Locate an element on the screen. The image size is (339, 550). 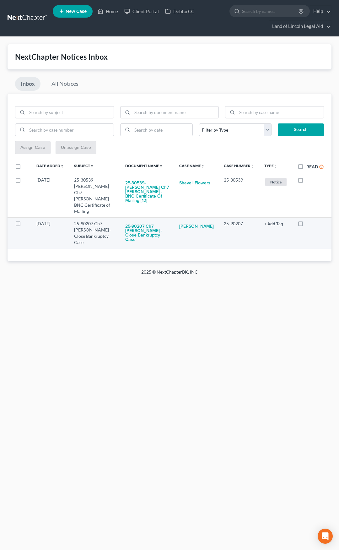
input: Search by name... is located at coordinates (271, 11).